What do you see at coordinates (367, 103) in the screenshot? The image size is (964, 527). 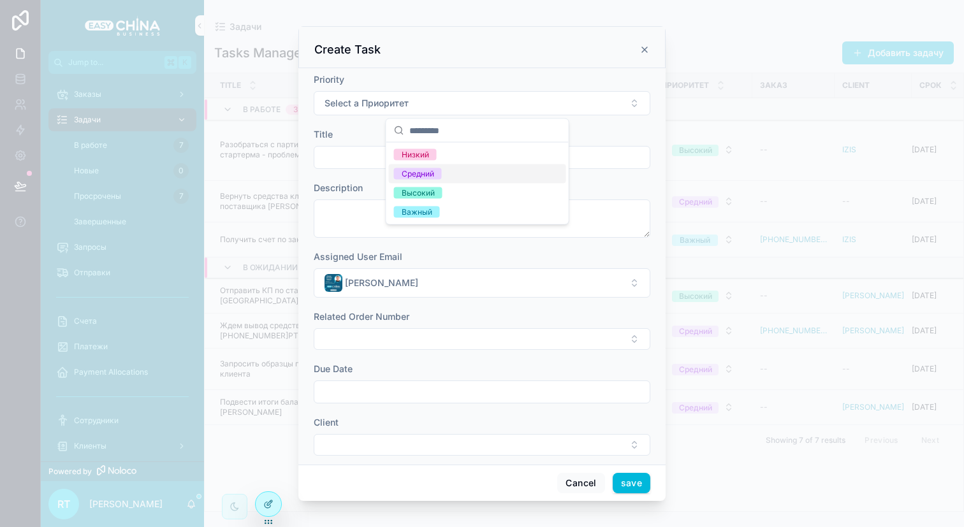 I see `span: Select a Приоритет` at bounding box center [367, 103].